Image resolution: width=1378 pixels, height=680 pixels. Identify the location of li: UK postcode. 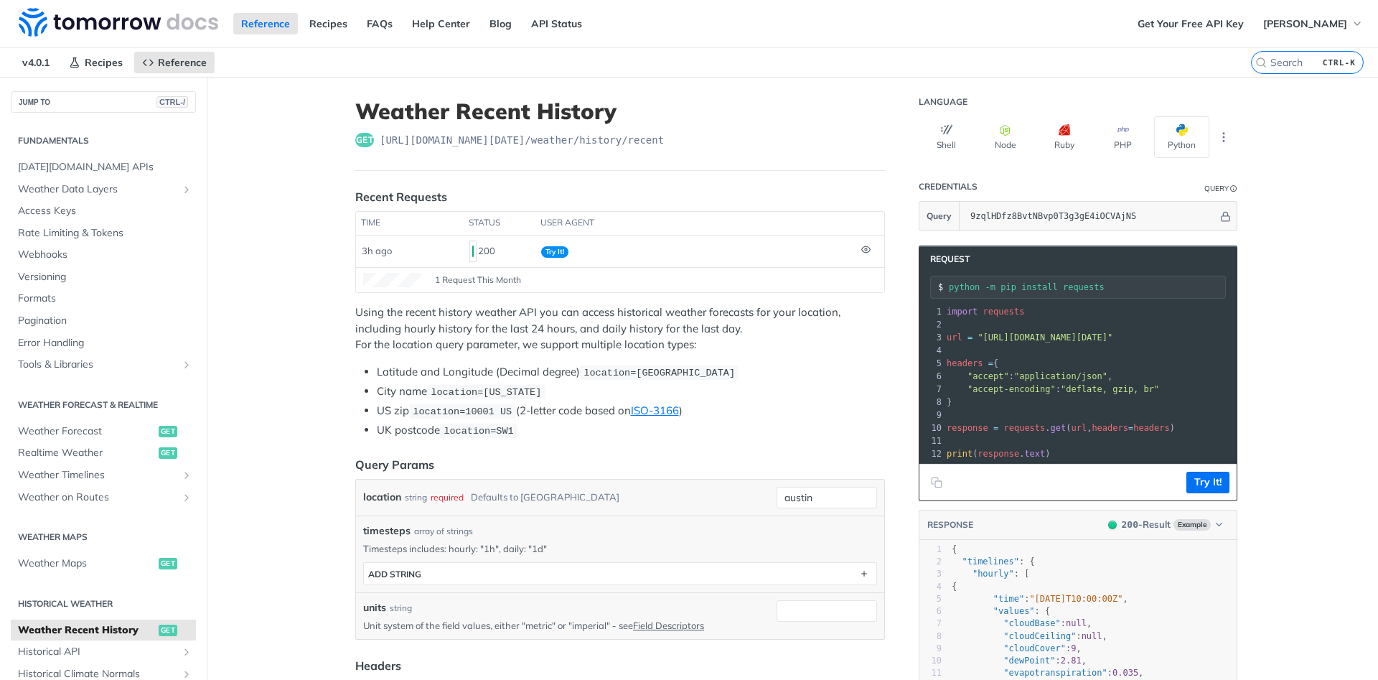
(631, 430).